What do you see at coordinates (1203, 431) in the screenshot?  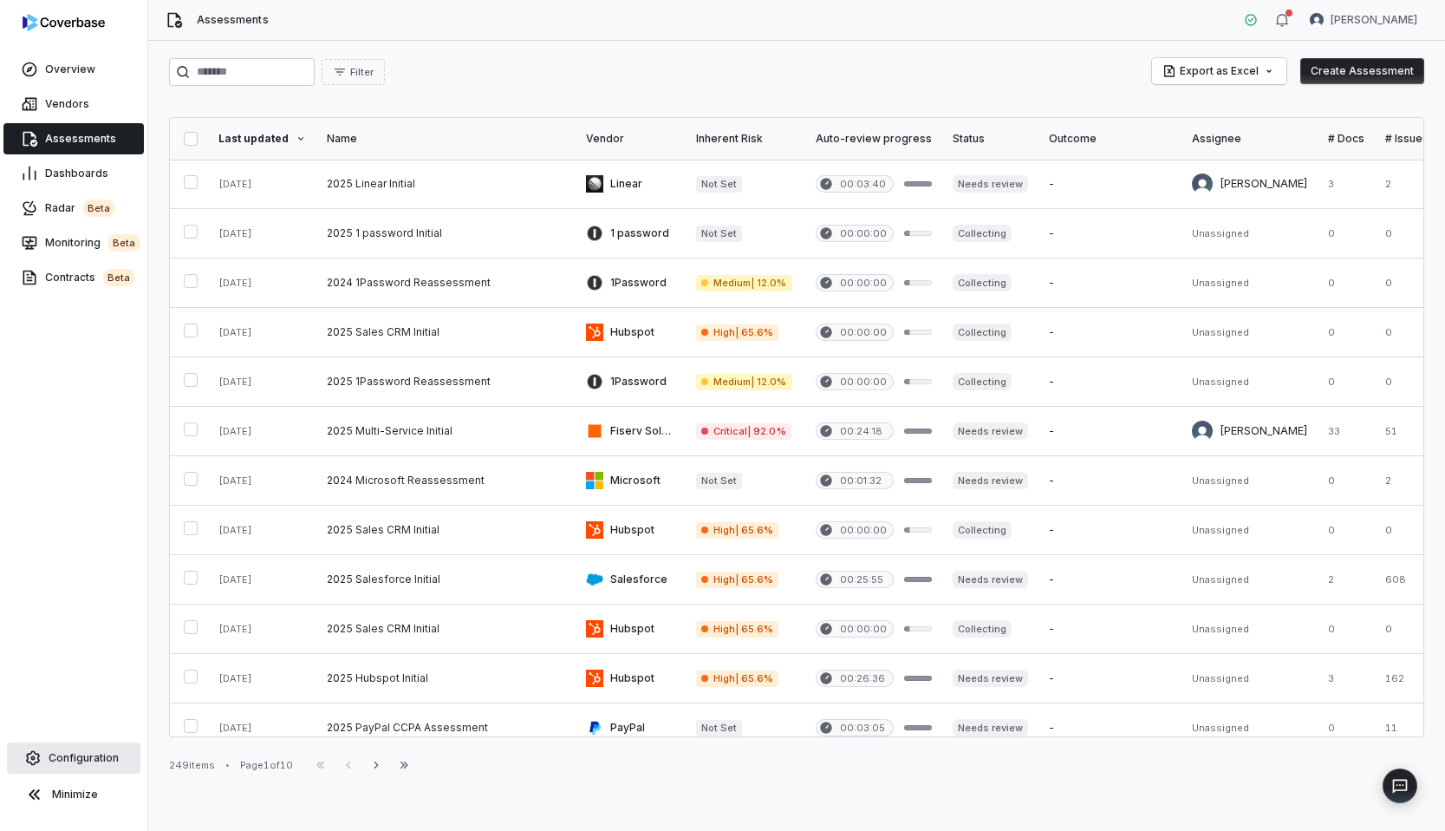 I see `img: Lili Jiang avatar` at bounding box center [1203, 431].